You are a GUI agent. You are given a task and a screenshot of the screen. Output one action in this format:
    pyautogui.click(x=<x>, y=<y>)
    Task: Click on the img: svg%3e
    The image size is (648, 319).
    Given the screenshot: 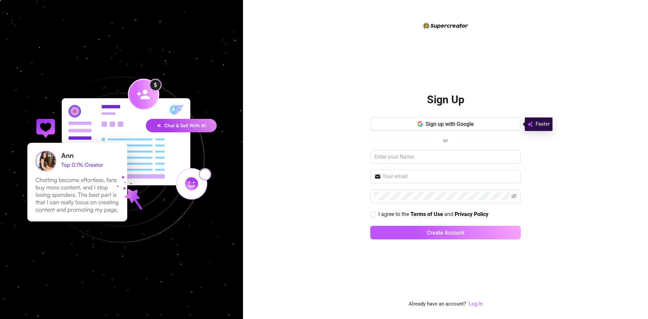 What is the action you would take?
    pyautogui.click(x=530, y=124)
    